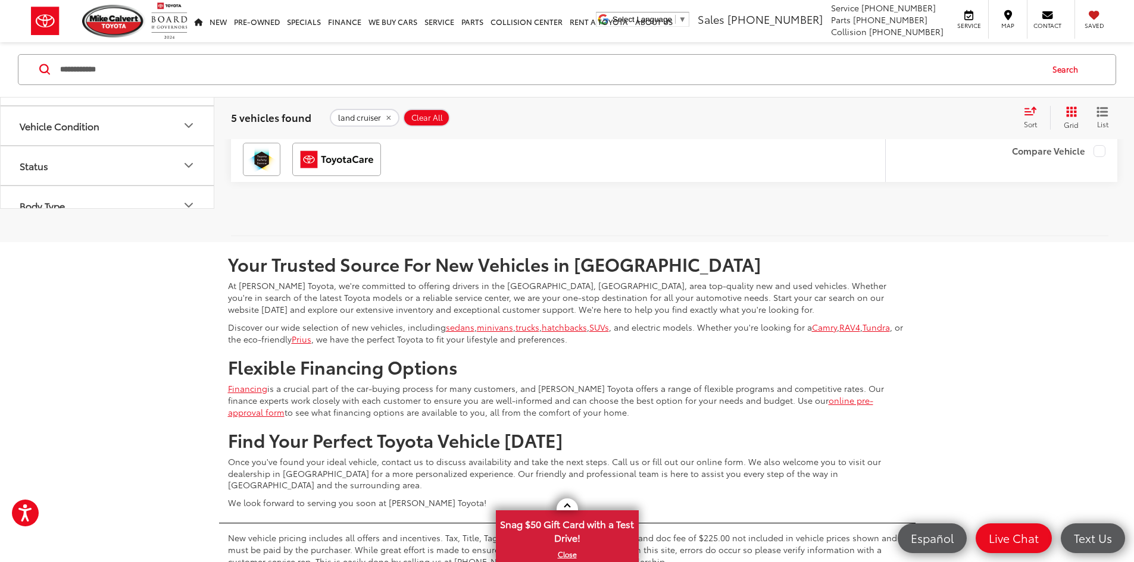  I want to click on button: Search, so click(1067, 70).